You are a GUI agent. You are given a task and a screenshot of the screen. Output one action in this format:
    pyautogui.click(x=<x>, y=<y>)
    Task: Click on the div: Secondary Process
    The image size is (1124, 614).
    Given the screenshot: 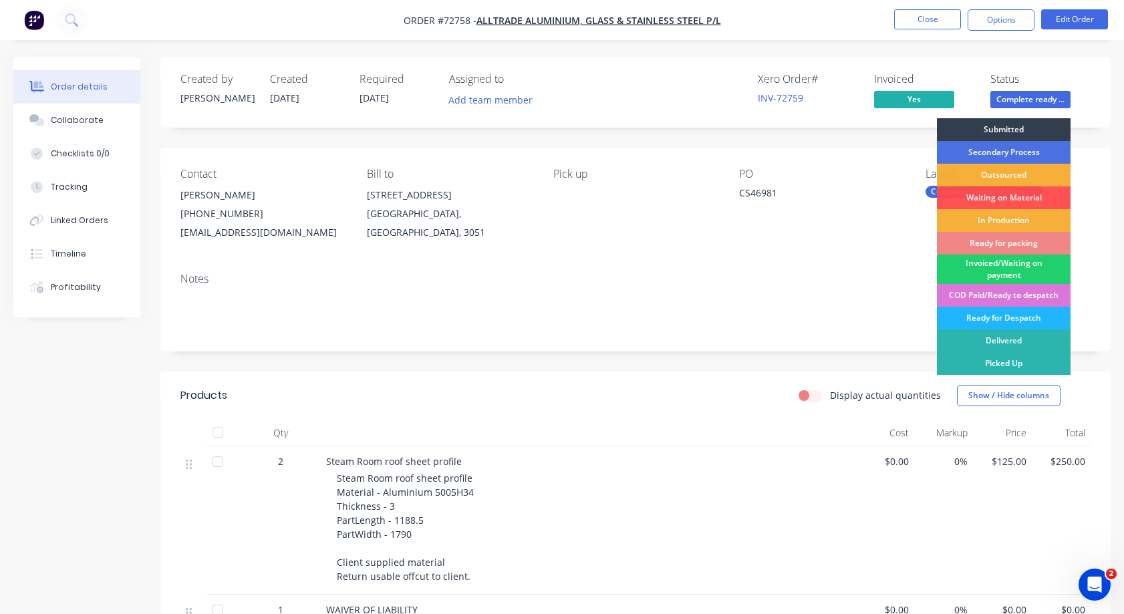 What is the action you would take?
    pyautogui.click(x=1004, y=152)
    